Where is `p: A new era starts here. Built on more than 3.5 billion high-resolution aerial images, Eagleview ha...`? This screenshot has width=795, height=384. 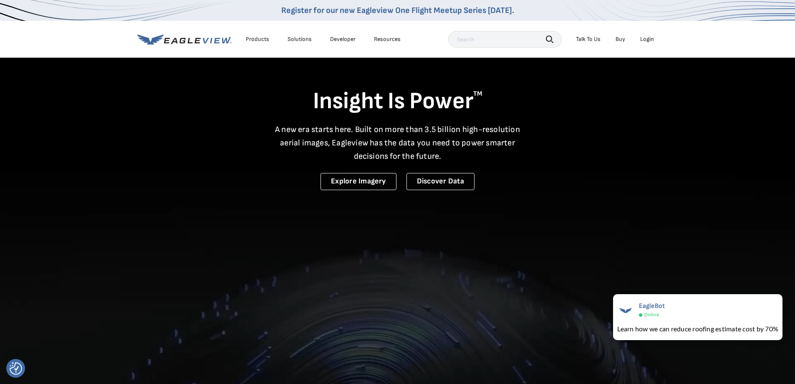
p: A new era starts here. Built on more than 3.5 billion high-resolution aerial images, Eagleview ha... is located at coordinates (398, 143).